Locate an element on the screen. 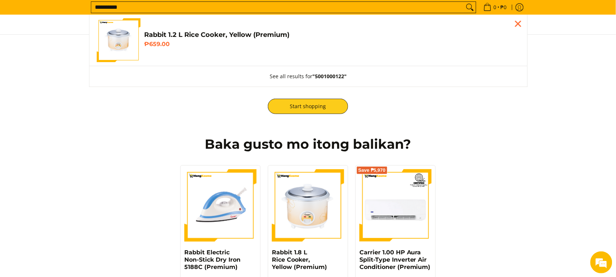 This screenshot has width=616, height=277. h2: Baka gusto mo itong balikan? is located at coordinates (308, 144).